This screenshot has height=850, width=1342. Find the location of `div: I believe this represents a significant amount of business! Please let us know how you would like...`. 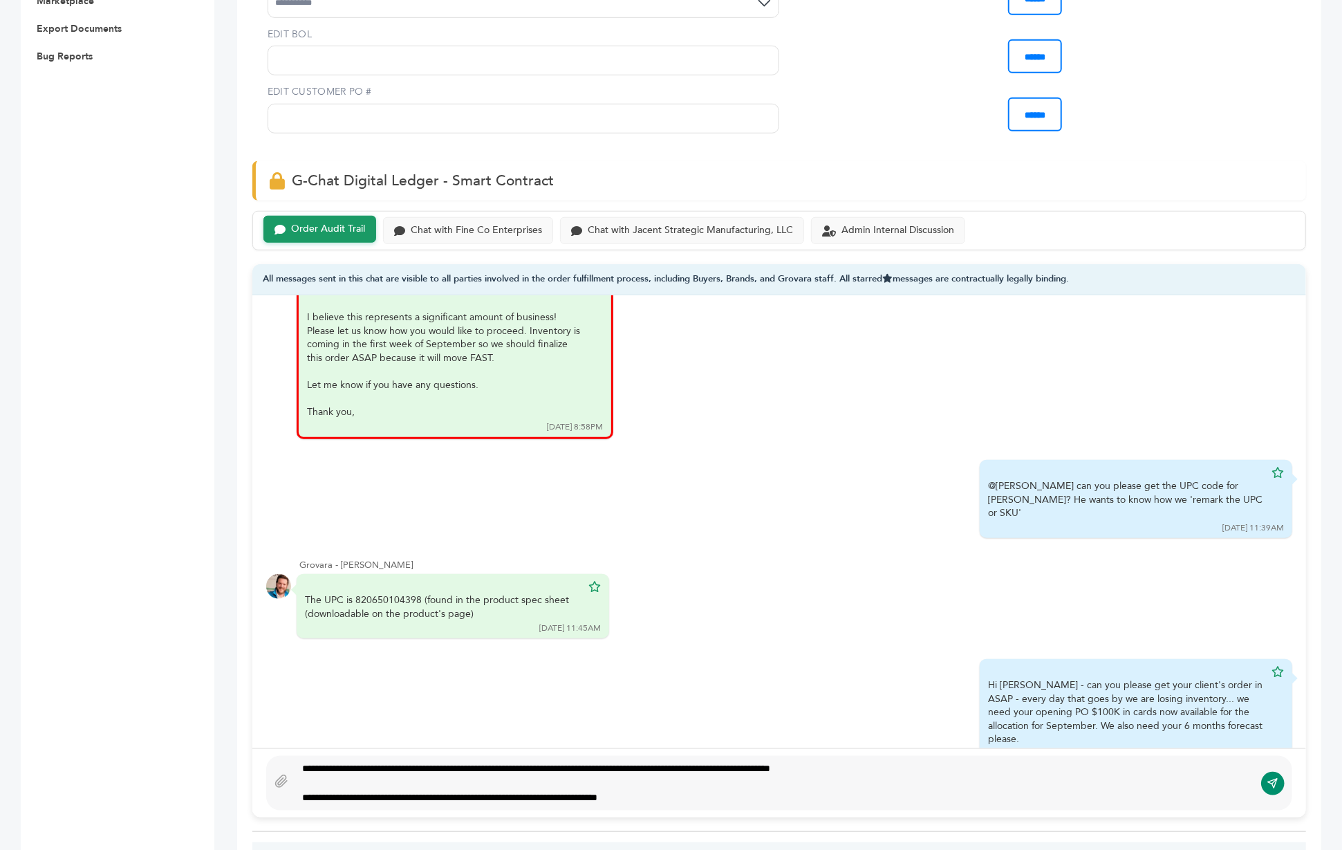

div: I believe this represents a significant amount of business! Please let us know how you would like... is located at coordinates (445, 337).